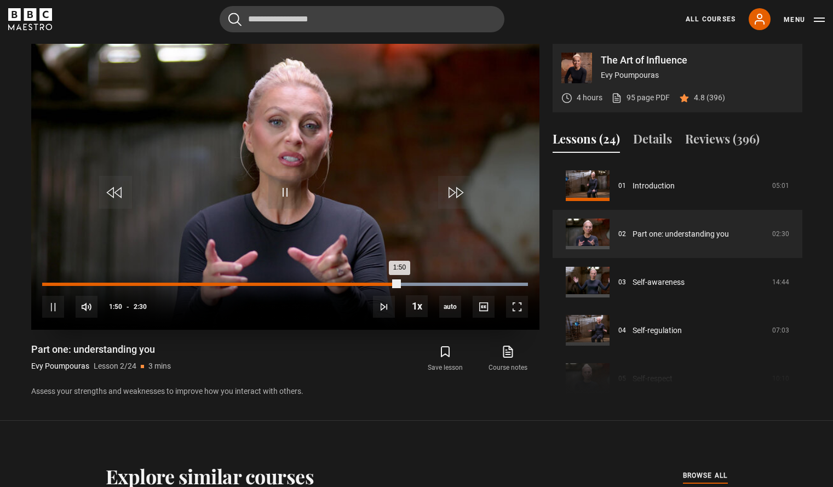 Image resolution: width=833 pixels, height=487 pixels. I want to click on button: Playback Rate, so click(417, 306).